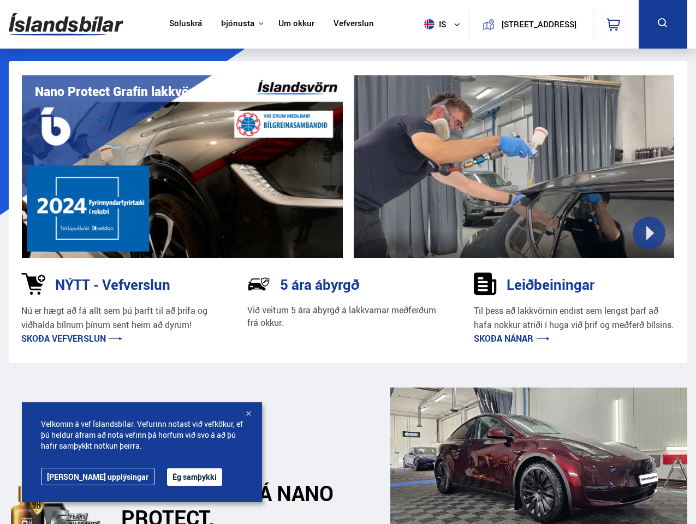  I want to click on button: Þjónusta, so click(237, 23).